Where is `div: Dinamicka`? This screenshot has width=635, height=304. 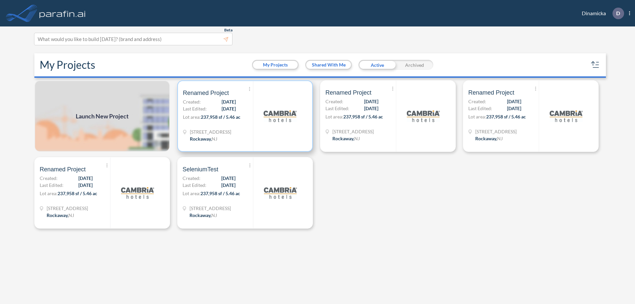
div: Dinamicka is located at coordinates (601, 13).